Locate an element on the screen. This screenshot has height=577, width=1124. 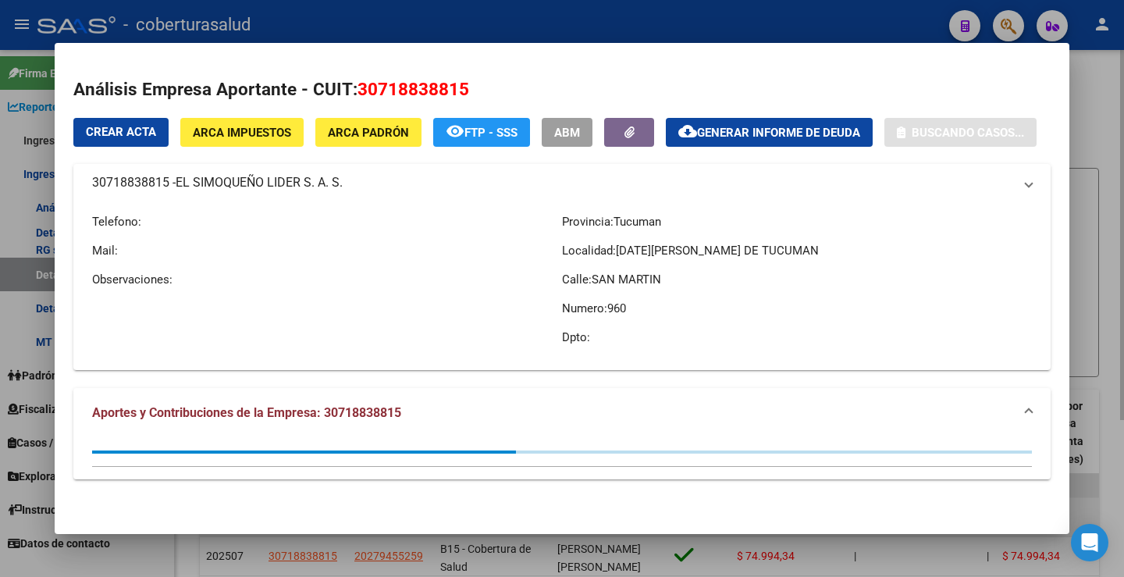
span: 960 is located at coordinates (617, 308).